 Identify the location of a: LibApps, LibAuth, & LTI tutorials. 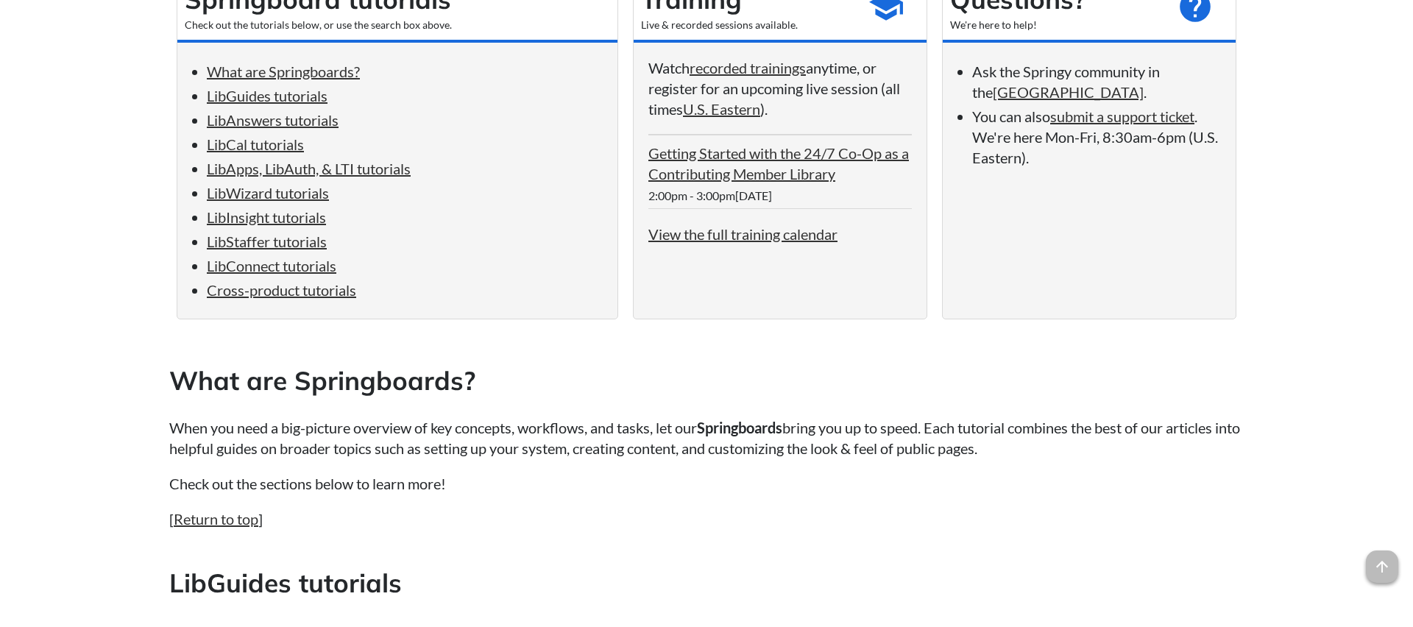
(308, 168).